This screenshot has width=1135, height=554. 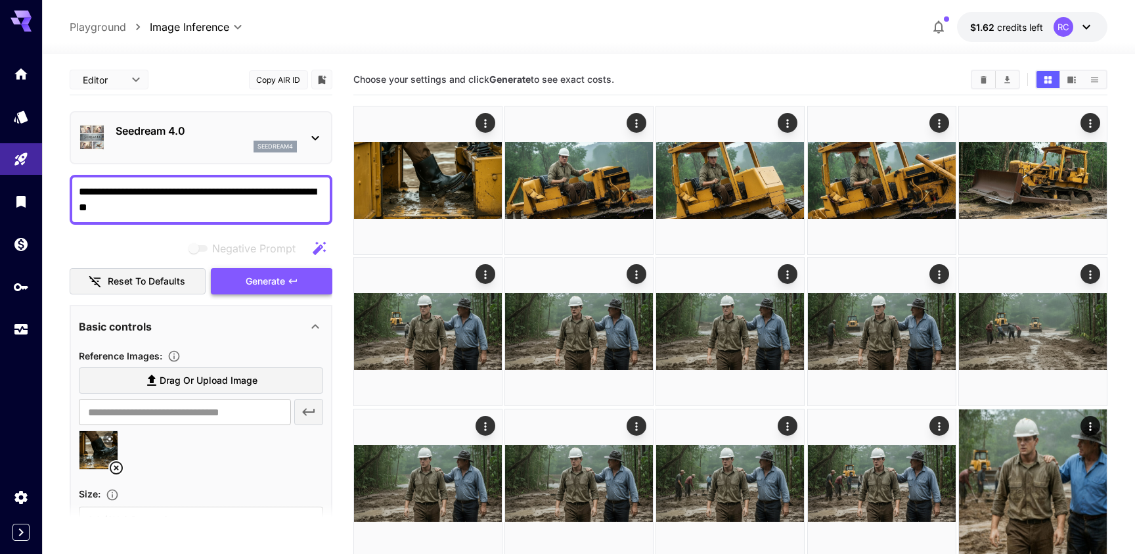 What do you see at coordinates (1064, 27) in the screenshot?
I see `div: RC` at bounding box center [1064, 27].